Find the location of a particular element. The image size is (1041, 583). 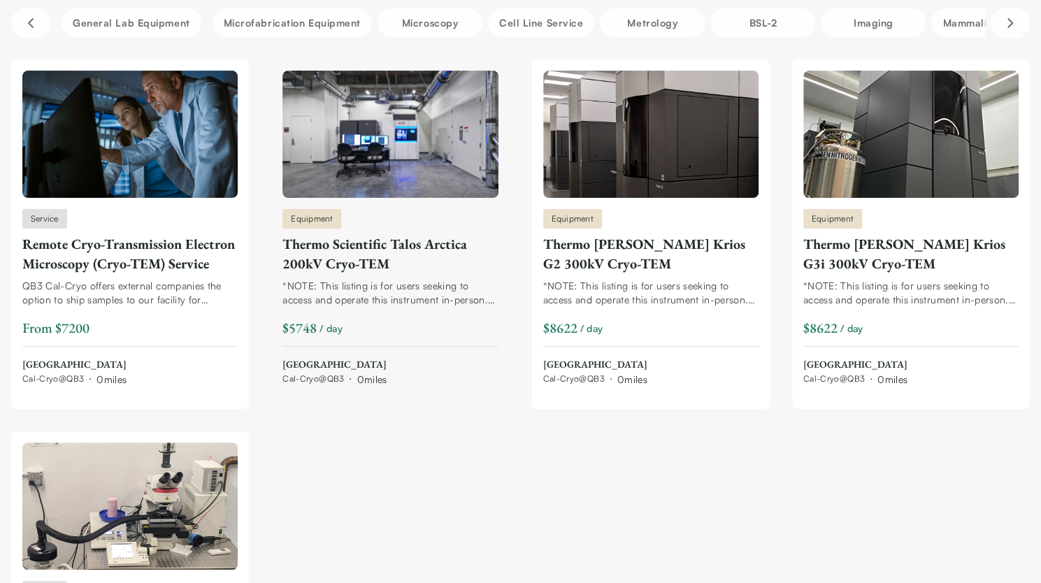

img: Remote Cryo-Transmission Electron Microscopy (Cryo-TEM) Service is located at coordinates (130, 134).